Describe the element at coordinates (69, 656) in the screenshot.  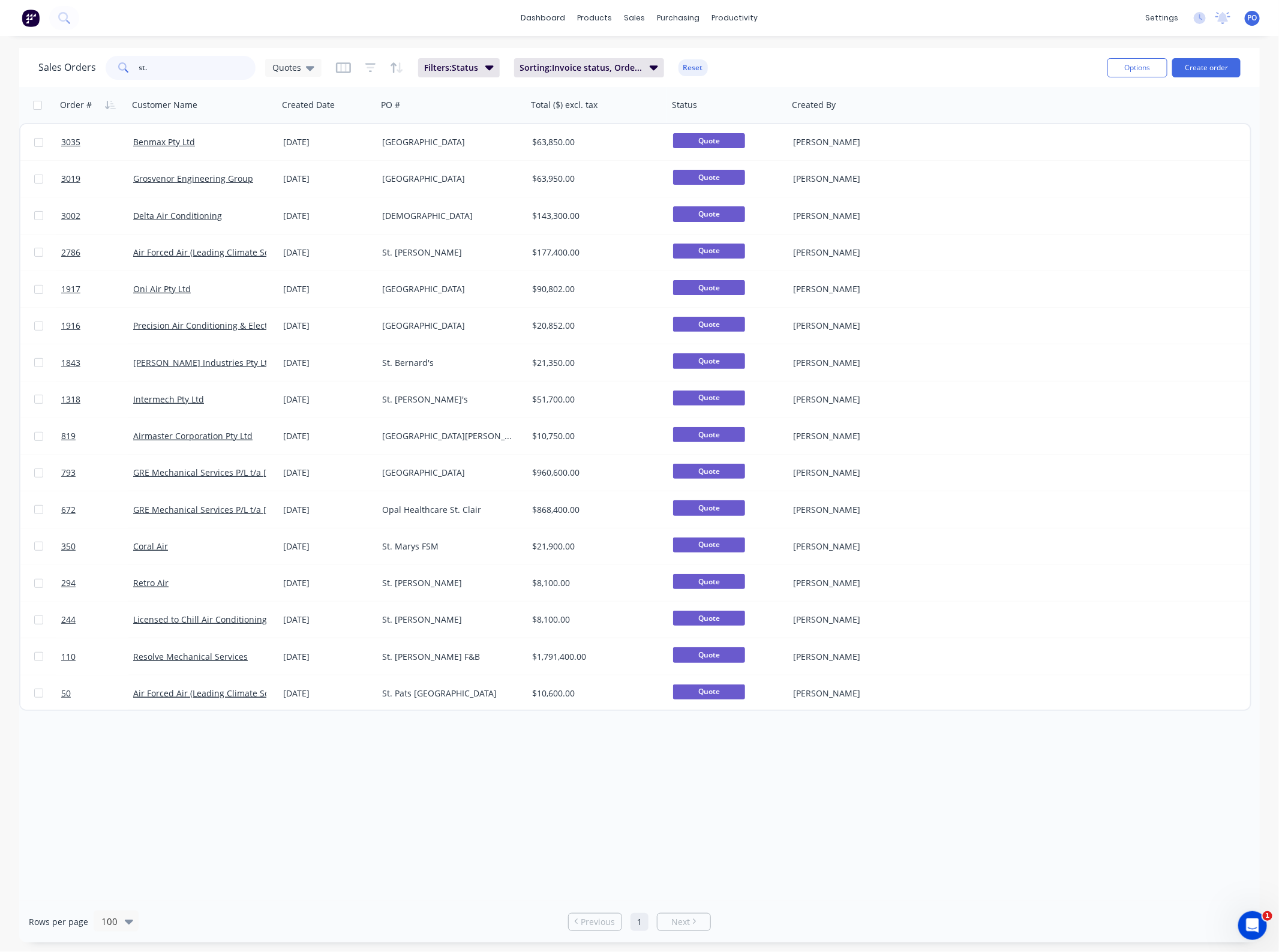
I see `span: 110` at that location.